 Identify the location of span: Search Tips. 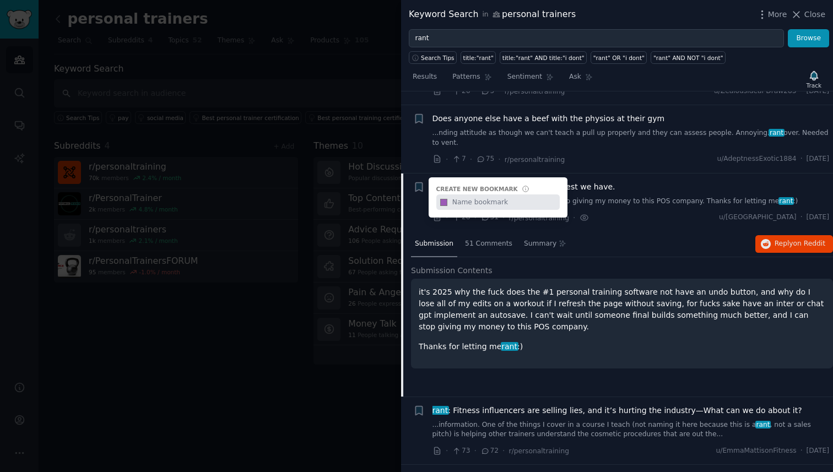
(437, 58).